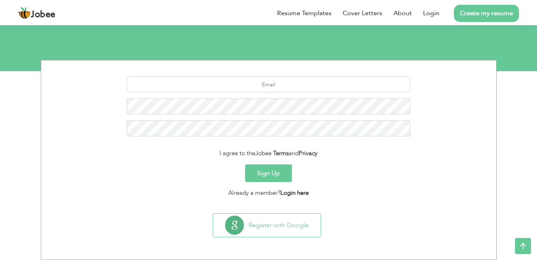 The image size is (537, 260). What do you see at coordinates (431, 13) in the screenshot?
I see `a: Login` at bounding box center [431, 13].